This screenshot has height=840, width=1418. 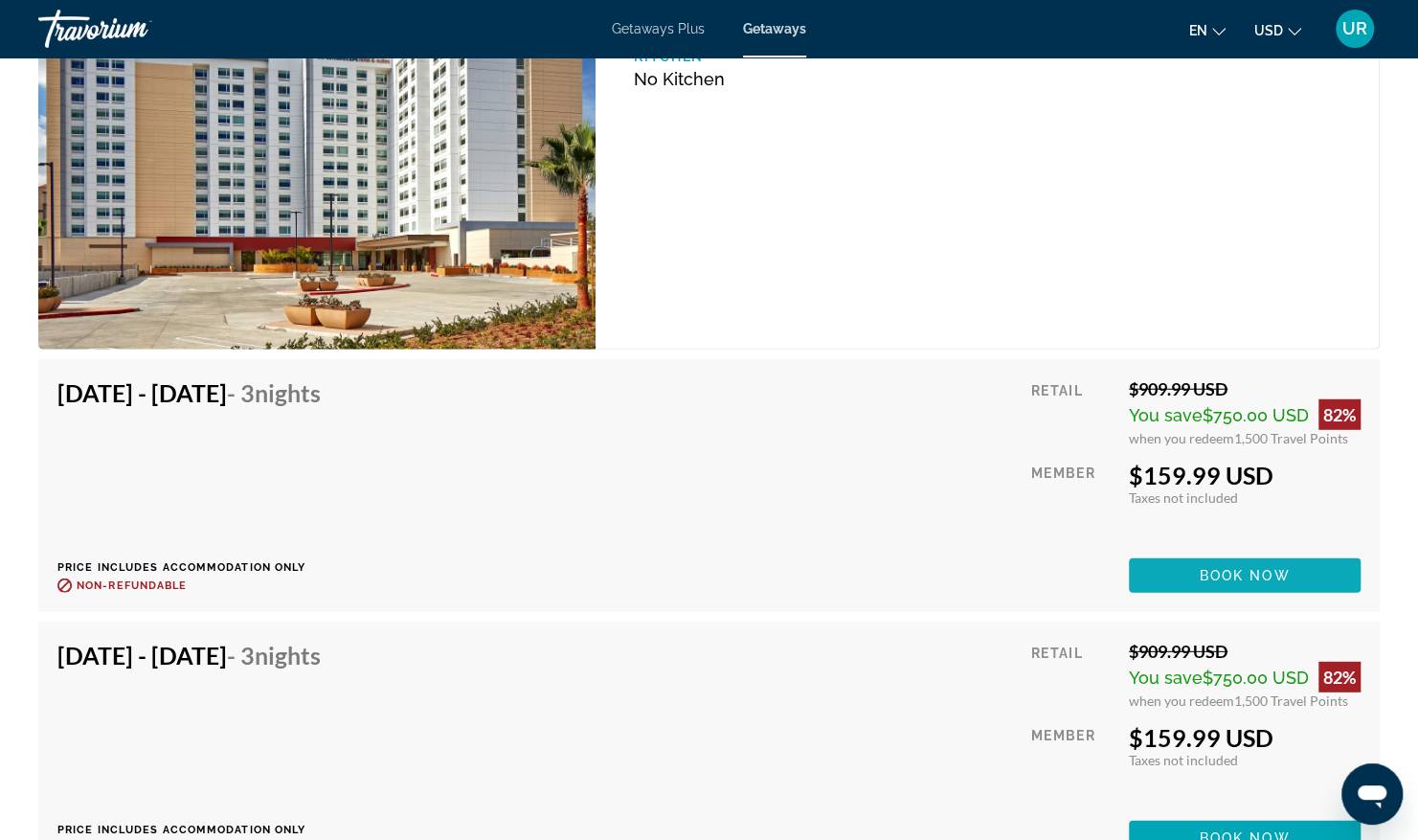 What do you see at coordinates (1245, 575) in the screenshot?
I see `span: Book now` at bounding box center [1245, 575].